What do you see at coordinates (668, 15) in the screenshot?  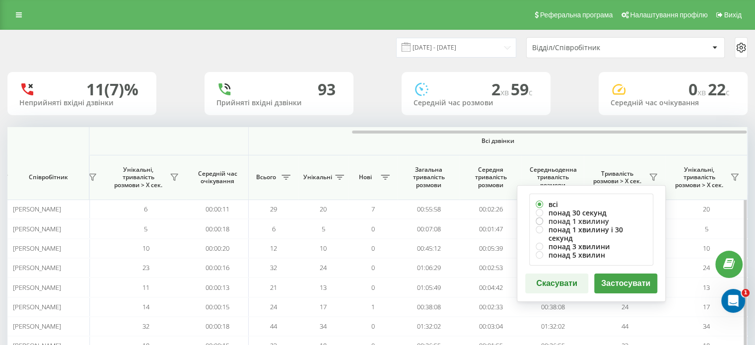 I see `span: Налаштування профілю` at bounding box center [668, 15].